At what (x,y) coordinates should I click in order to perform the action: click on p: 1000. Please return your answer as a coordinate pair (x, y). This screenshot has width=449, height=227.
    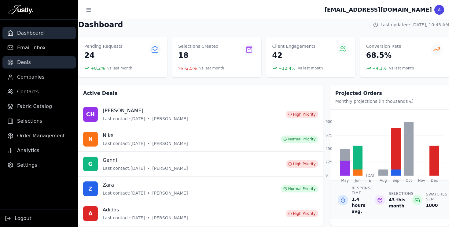
    Looking at the image, I should click on (436, 205).